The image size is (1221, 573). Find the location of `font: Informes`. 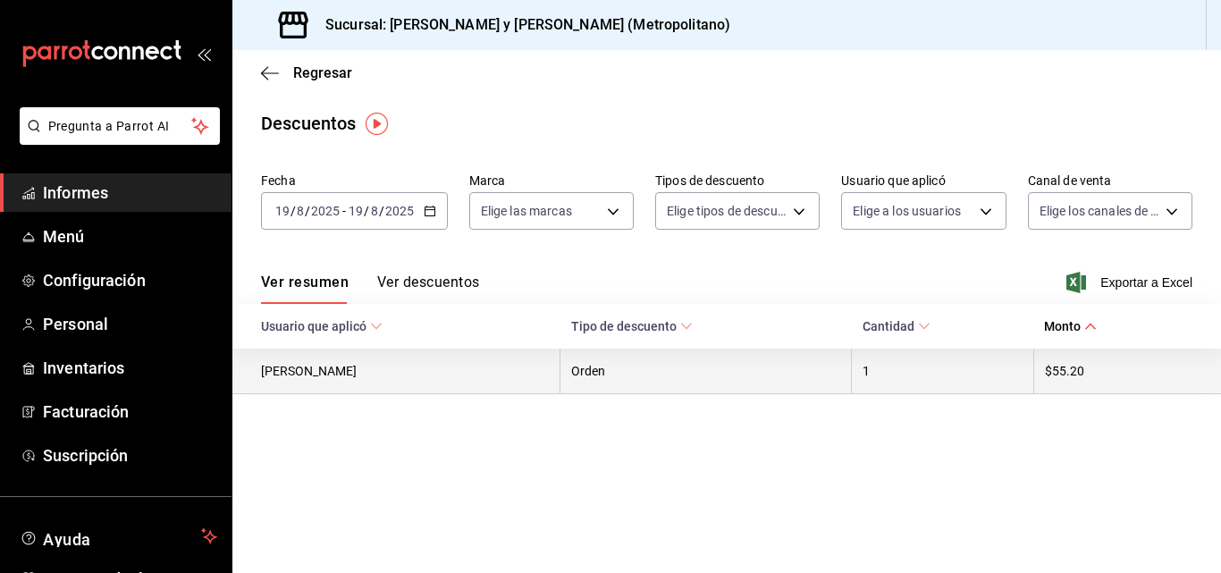

font: Informes is located at coordinates (75, 192).